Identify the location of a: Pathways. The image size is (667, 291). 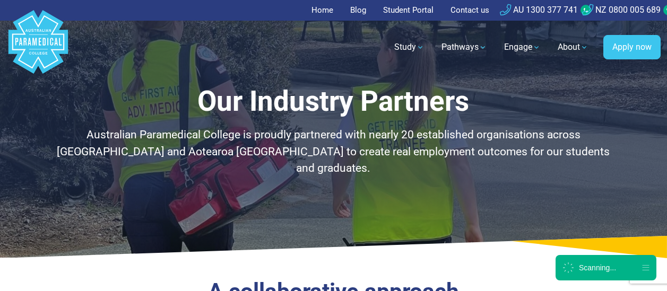
(464, 47).